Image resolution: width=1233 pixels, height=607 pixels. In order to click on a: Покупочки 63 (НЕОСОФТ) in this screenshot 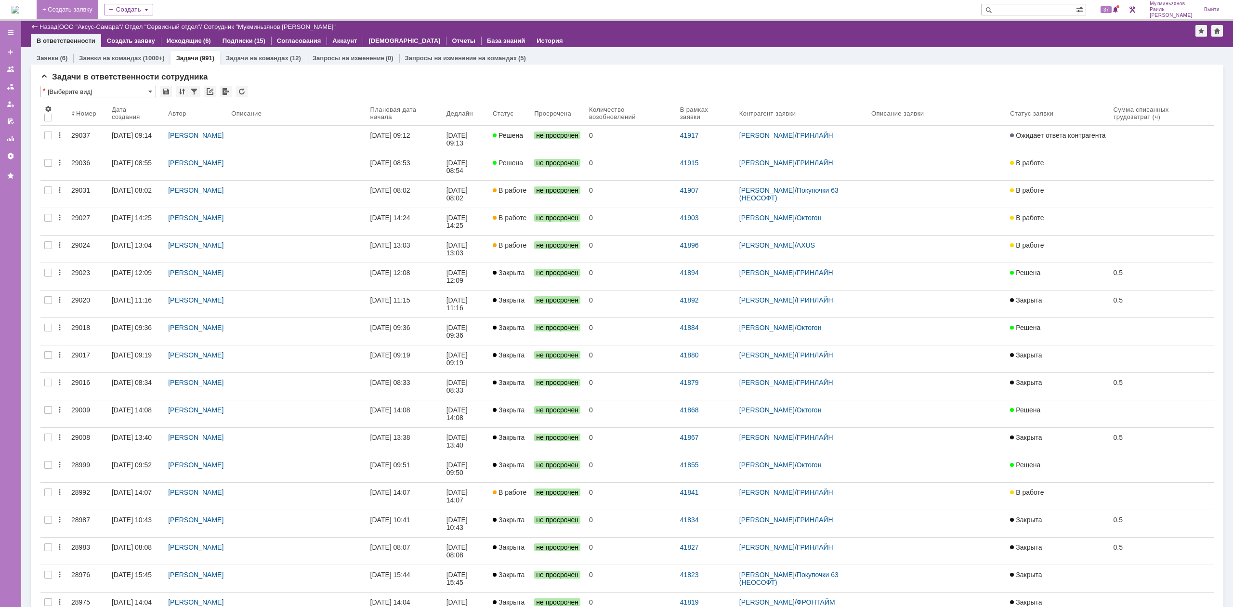, I will do `click(790, 194)`.